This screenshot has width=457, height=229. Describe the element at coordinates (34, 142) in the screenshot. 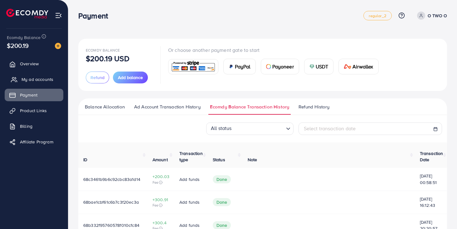

I see `a: Affiliate Program` at that location.